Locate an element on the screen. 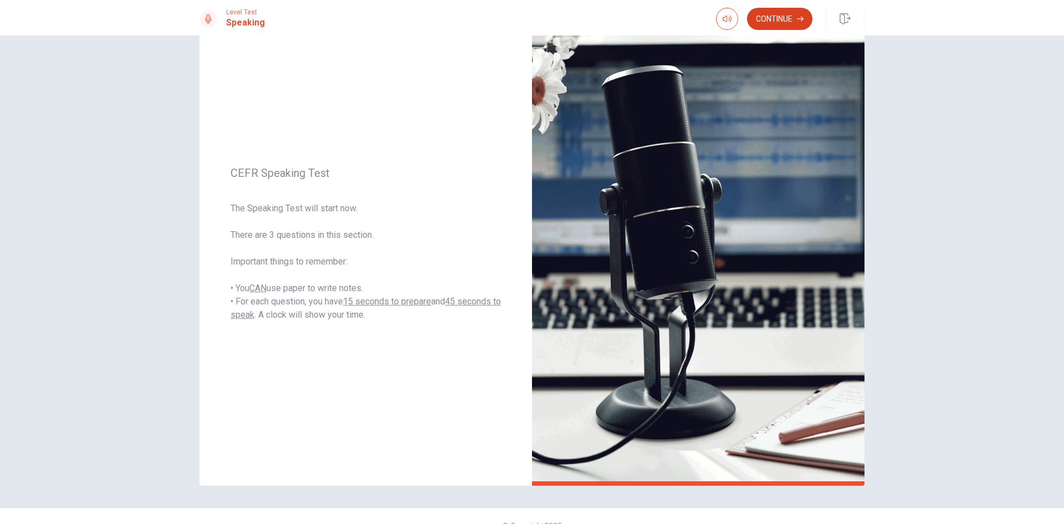 The image size is (1064, 524). img: speaking intro is located at coordinates (698, 244).